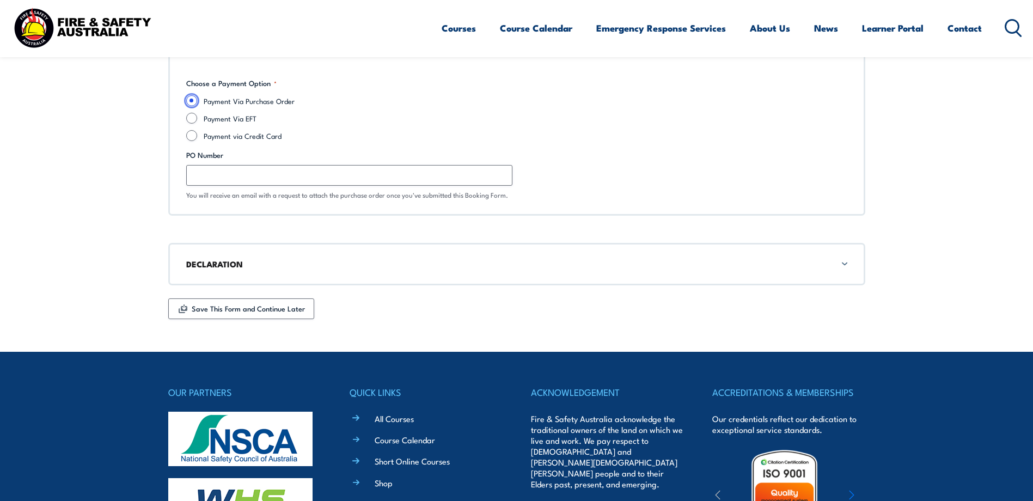 The width and height of the screenshot is (1033, 501). What do you see at coordinates (240, 439) in the screenshot?
I see `img: nsca-logo-footer` at bounding box center [240, 439].